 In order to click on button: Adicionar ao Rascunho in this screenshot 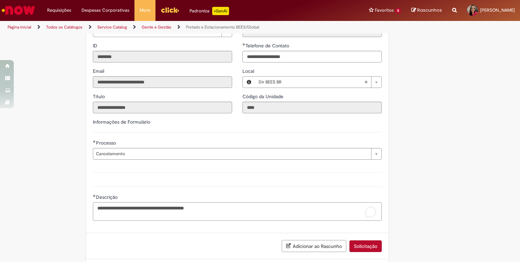, I will do `click(314, 246)`.